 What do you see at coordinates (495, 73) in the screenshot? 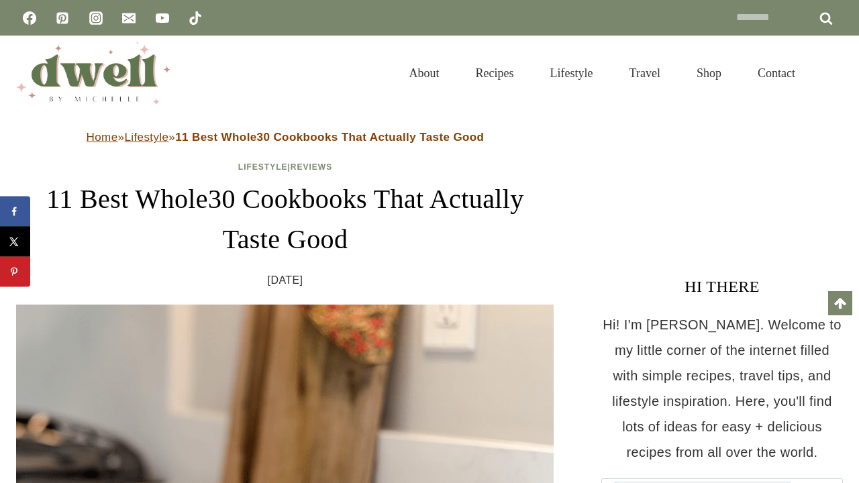
I see `a: Recipes` at bounding box center [495, 73].